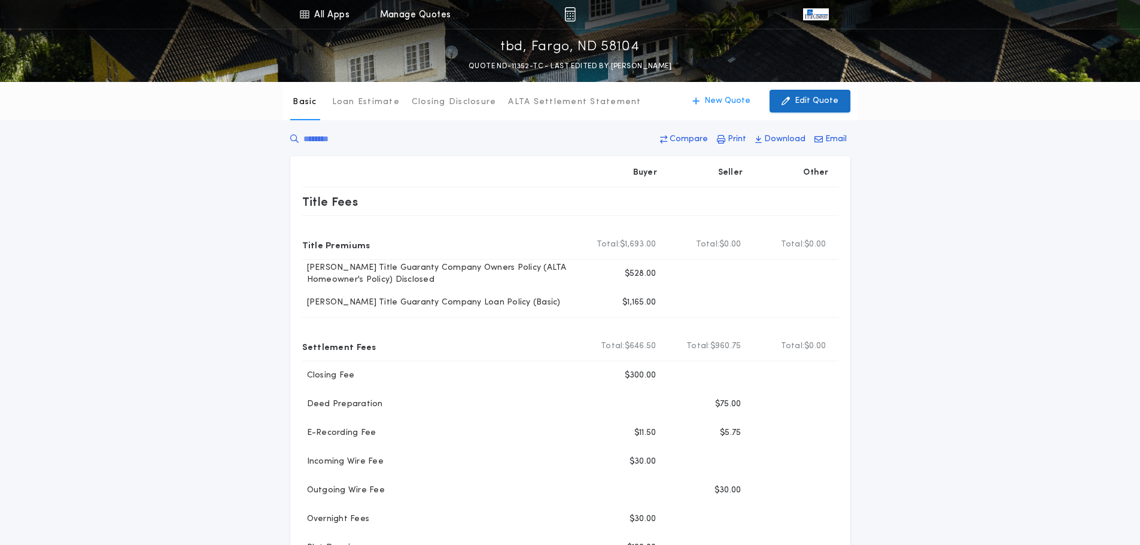  I want to click on p: Deed Preparation, so click(342, 405).